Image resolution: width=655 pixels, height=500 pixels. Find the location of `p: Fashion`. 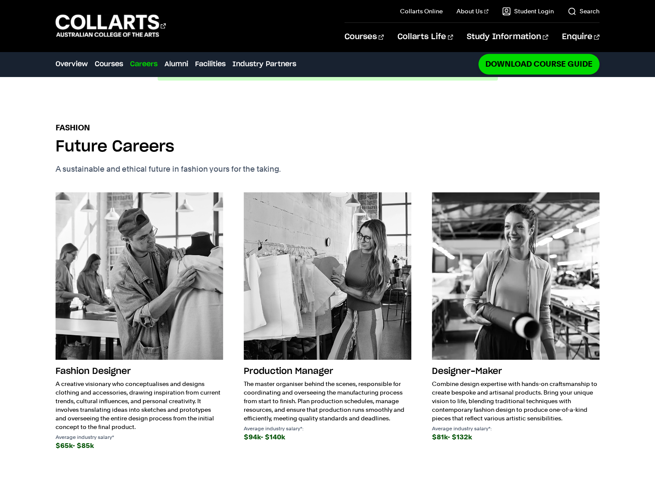

p: Fashion is located at coordinates (73, 128).